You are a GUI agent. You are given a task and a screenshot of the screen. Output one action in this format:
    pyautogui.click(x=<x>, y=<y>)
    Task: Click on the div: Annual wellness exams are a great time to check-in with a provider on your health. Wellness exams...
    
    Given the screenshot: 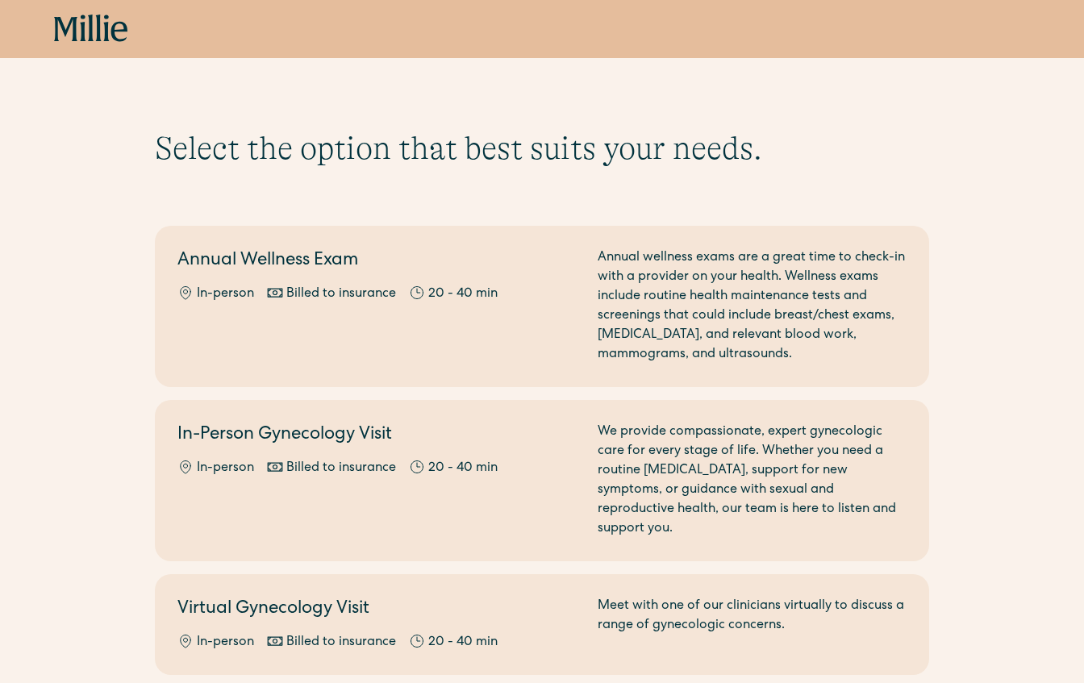 What is the action you would take?
    pyautogui.click(x=752, y=306)
    